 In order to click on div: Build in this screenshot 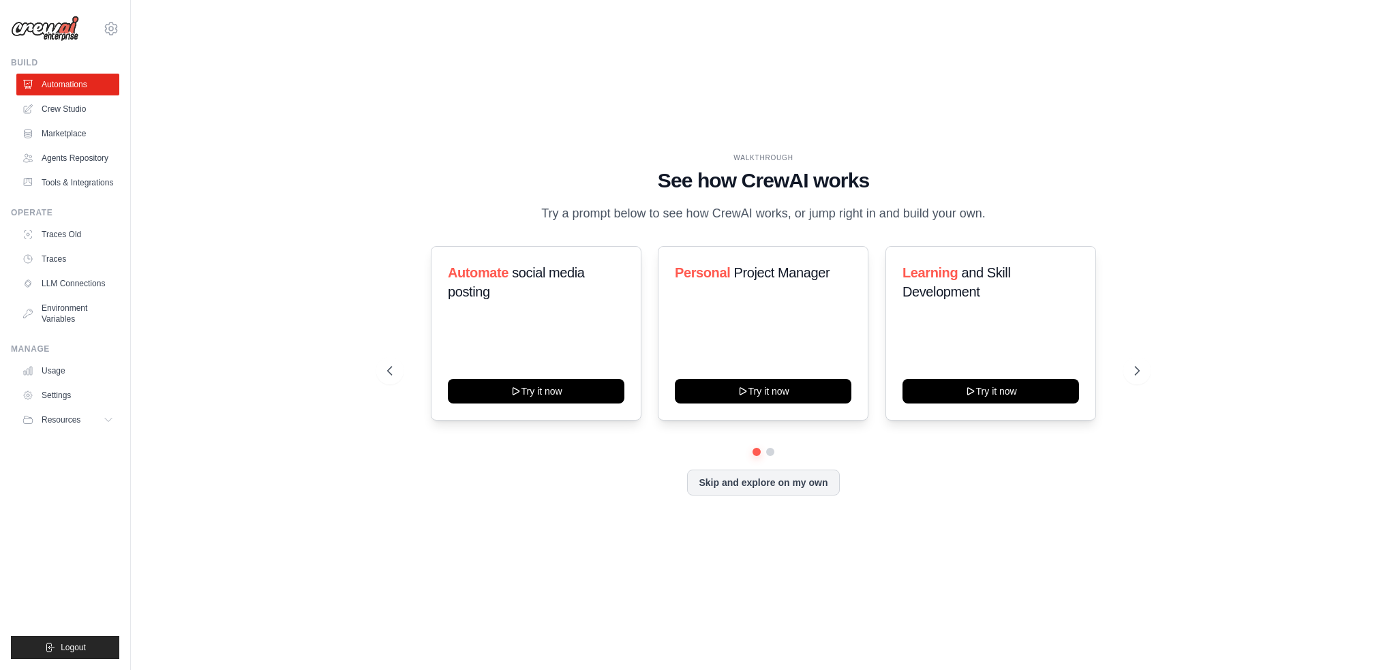, I will do `click(65, 63)`.